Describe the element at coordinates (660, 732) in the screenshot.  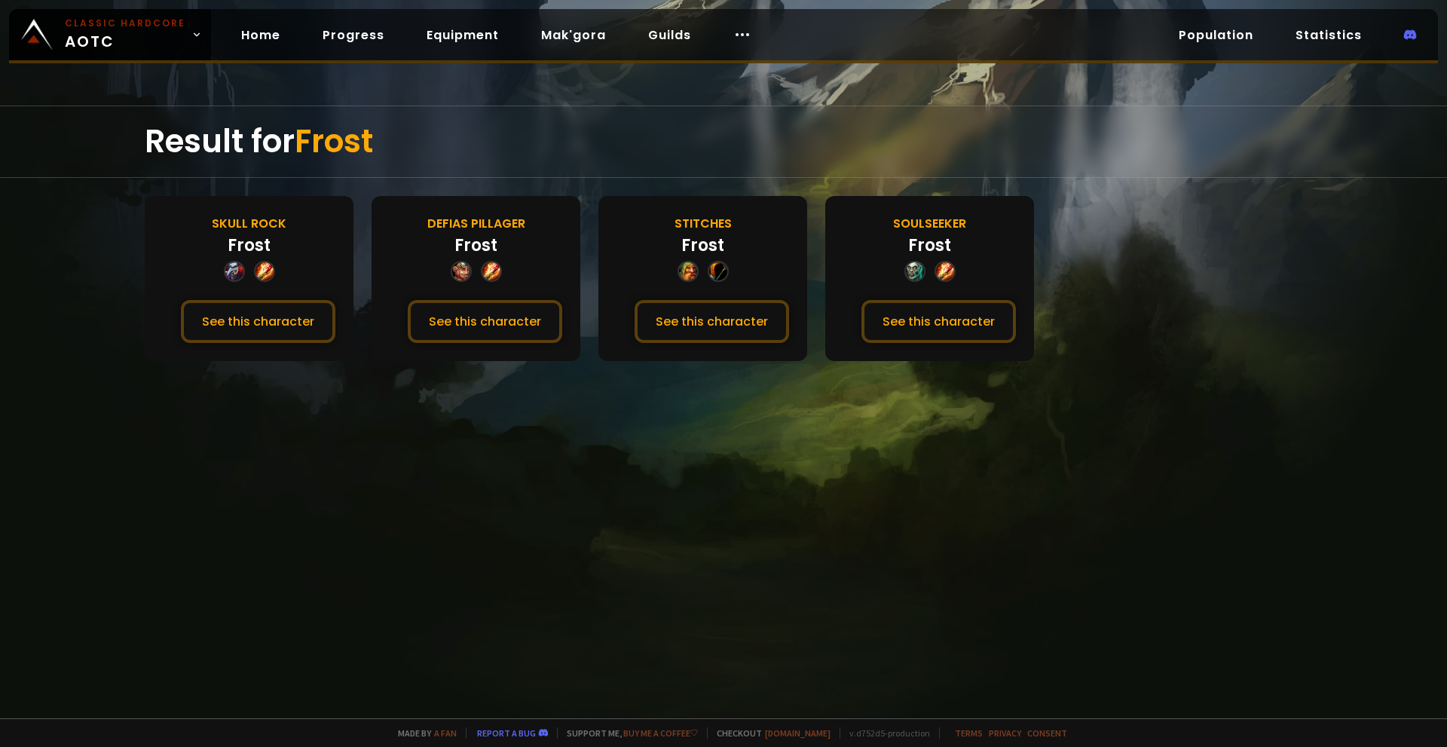
I see `a: Buy me a coffee` at that location.